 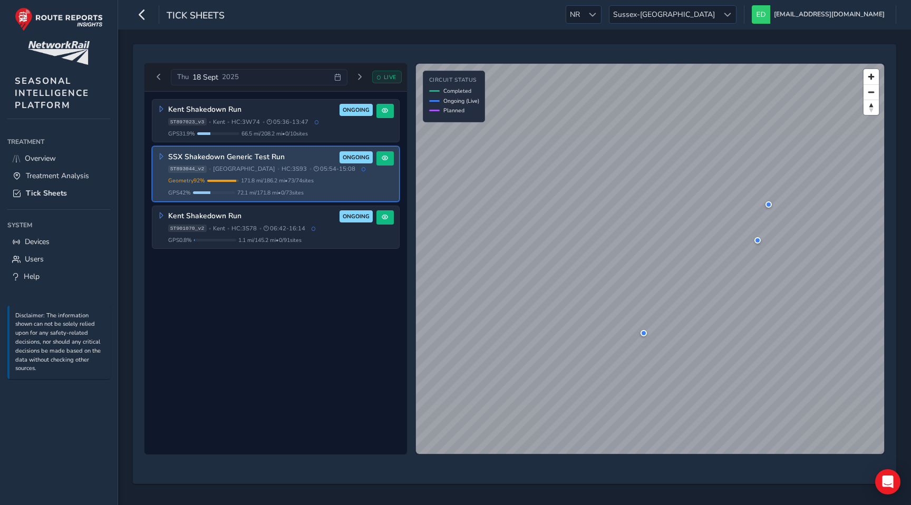 I want to click on a: Overview, so click(x=59, y=158).